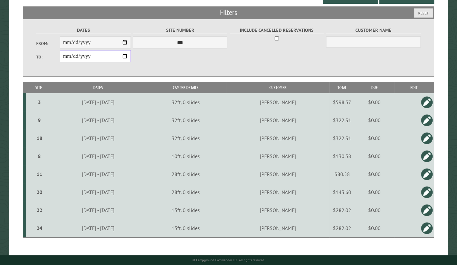 The width and height of the screenshot is (457, 265). I want to click on th: Dates, so click(98, 87).